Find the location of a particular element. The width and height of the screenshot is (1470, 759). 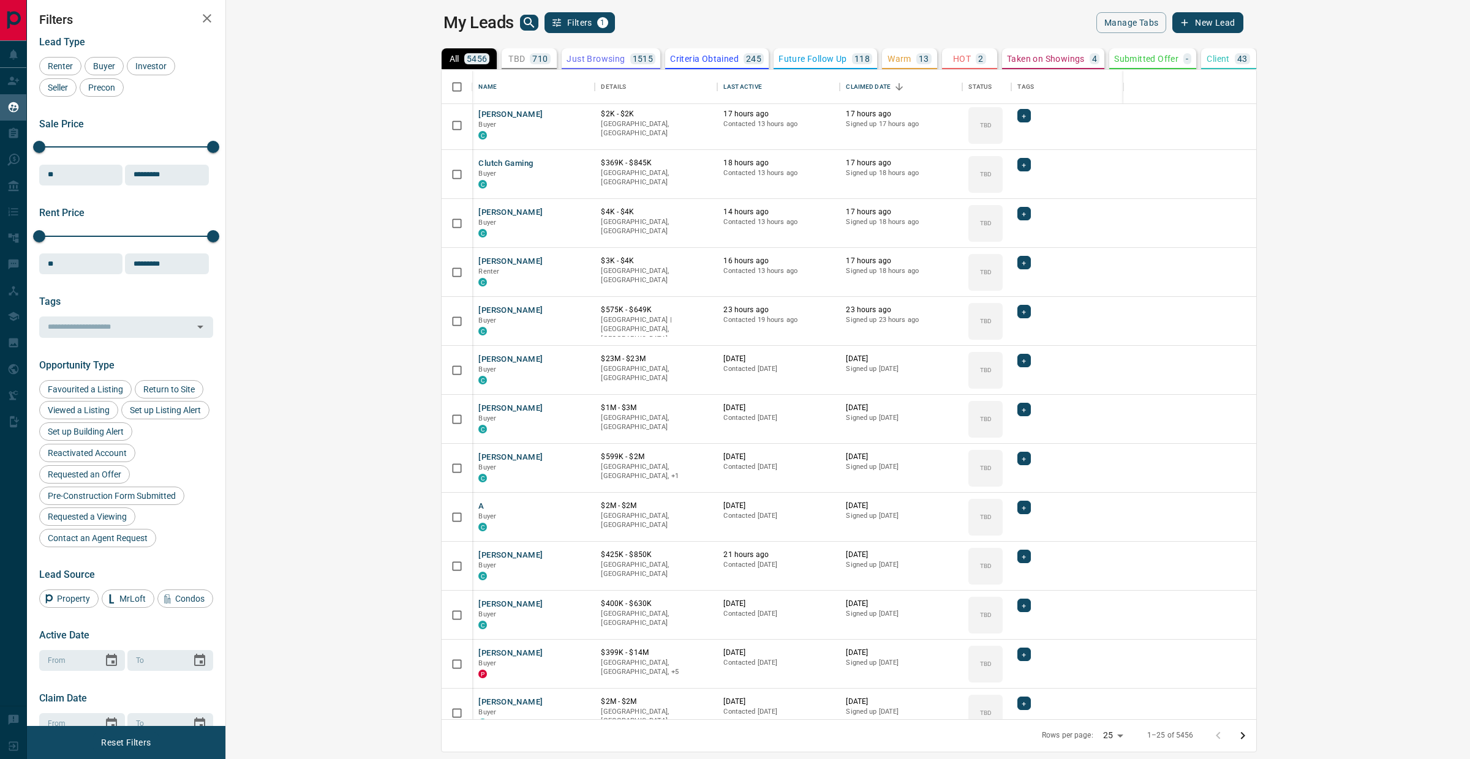

p: Signed up 17 hours ago is located at coordinates (901, 124).